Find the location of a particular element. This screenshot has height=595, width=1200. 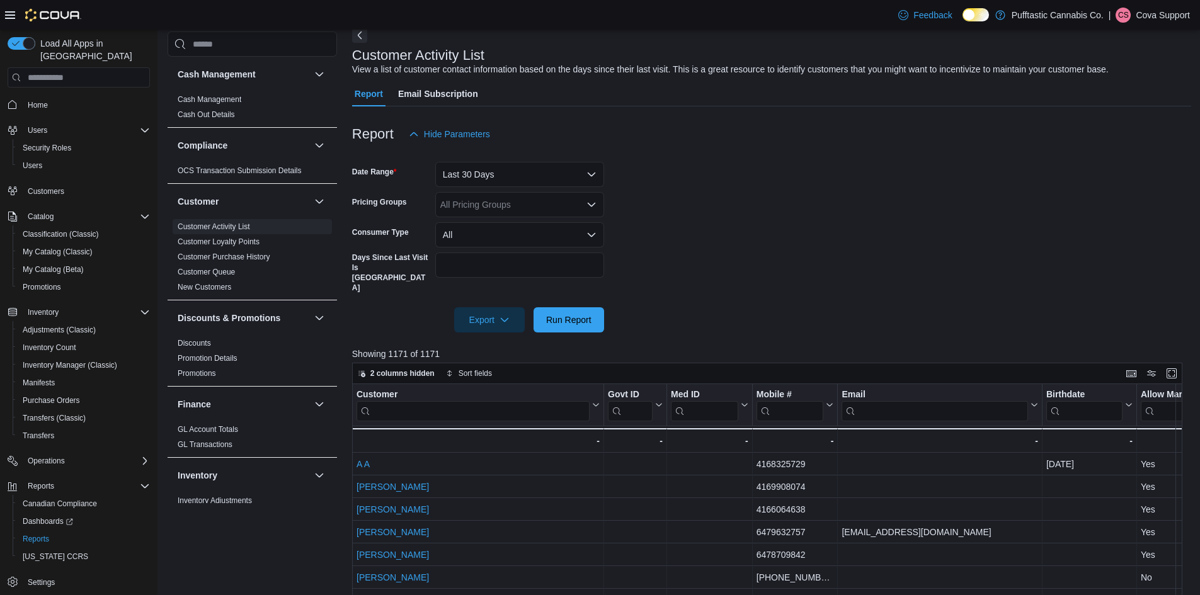

span: Home is located at coordinates (38, 105).